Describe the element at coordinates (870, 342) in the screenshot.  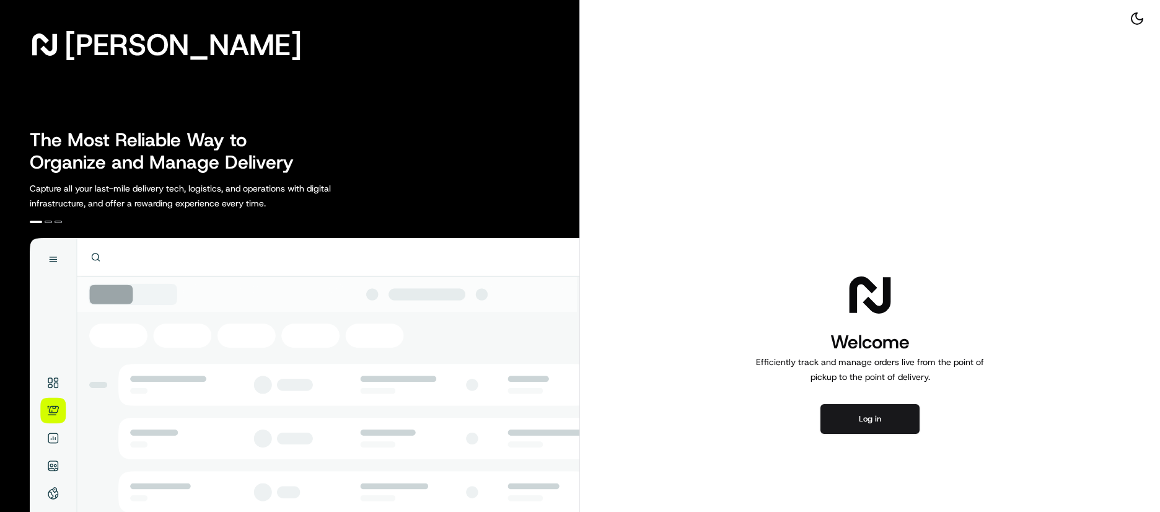
I see `h1: Welcome` at that location.